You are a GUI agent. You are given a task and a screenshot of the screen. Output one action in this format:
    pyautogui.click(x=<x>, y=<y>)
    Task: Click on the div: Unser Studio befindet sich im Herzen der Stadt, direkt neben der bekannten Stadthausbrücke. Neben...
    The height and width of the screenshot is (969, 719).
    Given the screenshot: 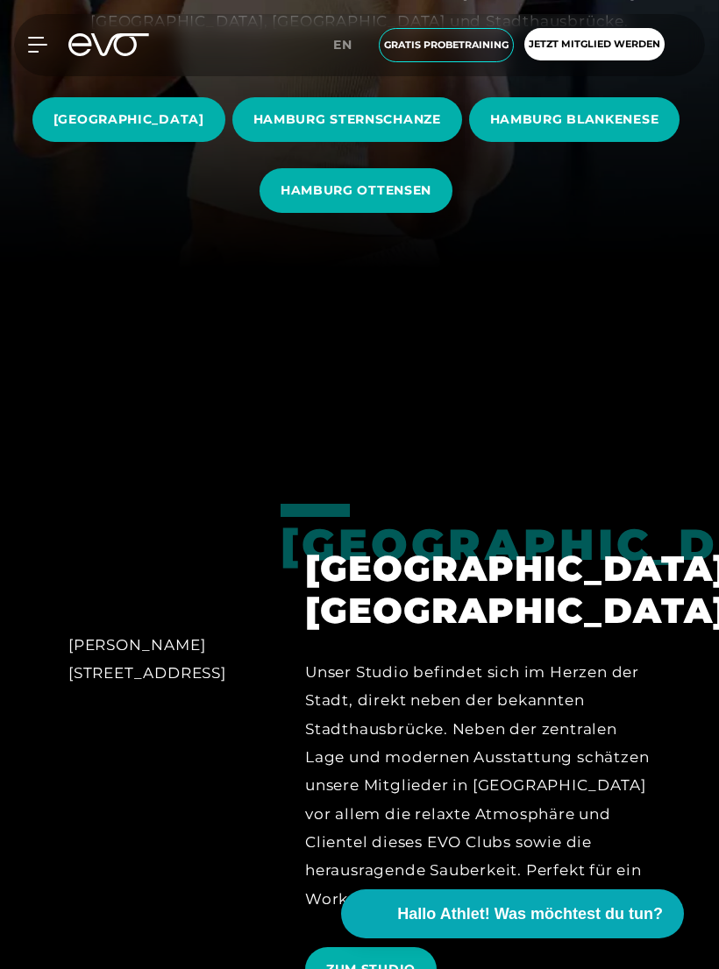 What is the action you would take?
    pyautogui.click(x=478, y=785)
    